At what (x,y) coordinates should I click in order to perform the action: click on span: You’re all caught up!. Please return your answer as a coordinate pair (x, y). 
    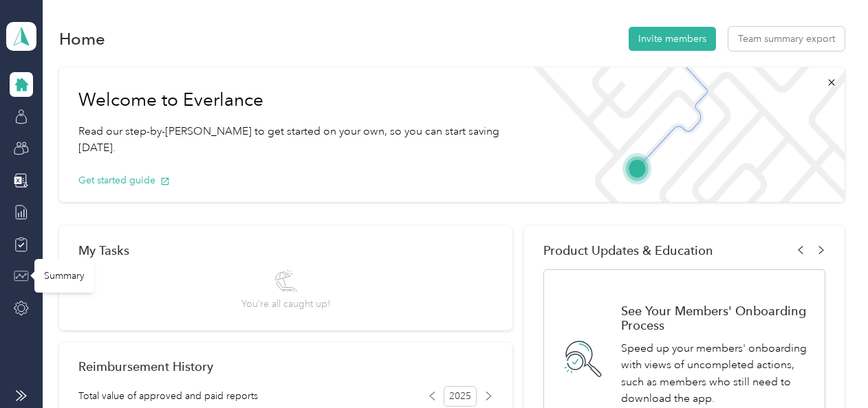
    Looking at the image, I should click on (285, 304).